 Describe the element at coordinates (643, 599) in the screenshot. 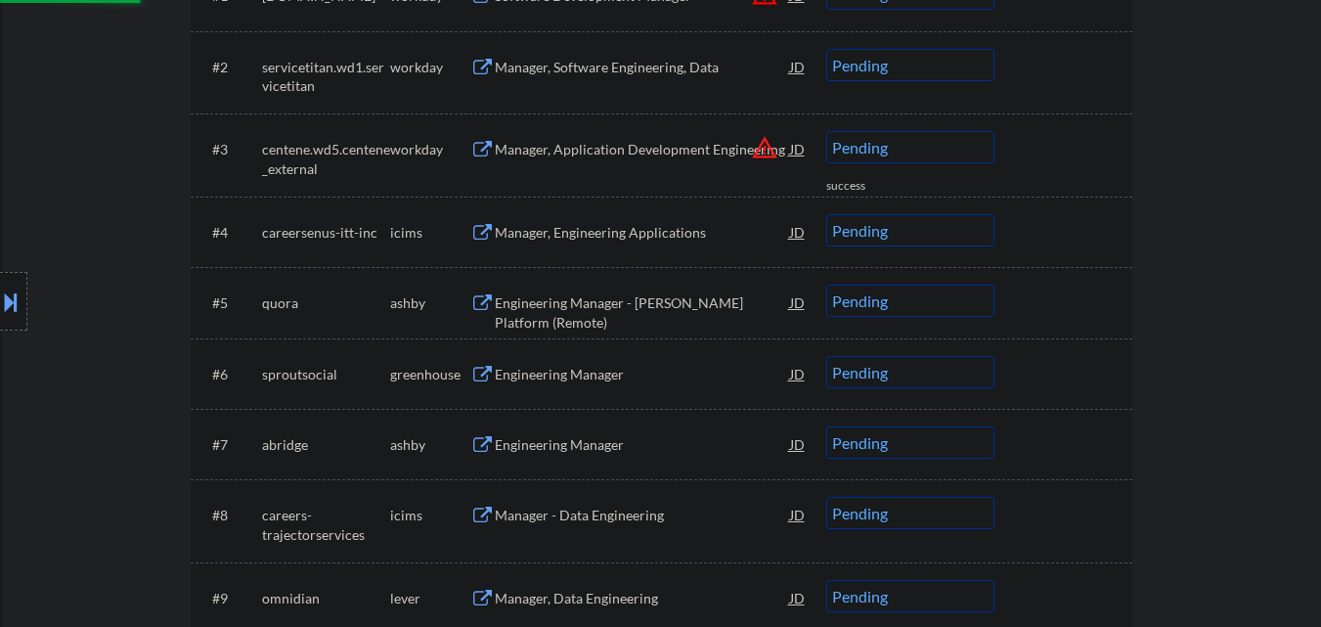

I see `div: Manager, Data Engineering` at that location.